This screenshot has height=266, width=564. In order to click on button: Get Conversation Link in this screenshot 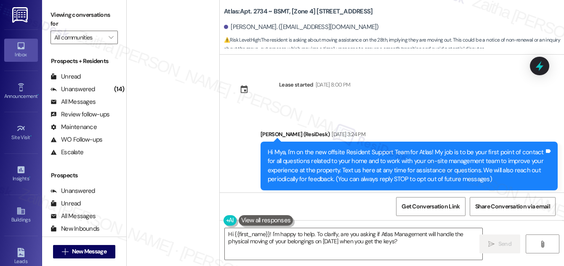, I will do `click(431, 207)`.